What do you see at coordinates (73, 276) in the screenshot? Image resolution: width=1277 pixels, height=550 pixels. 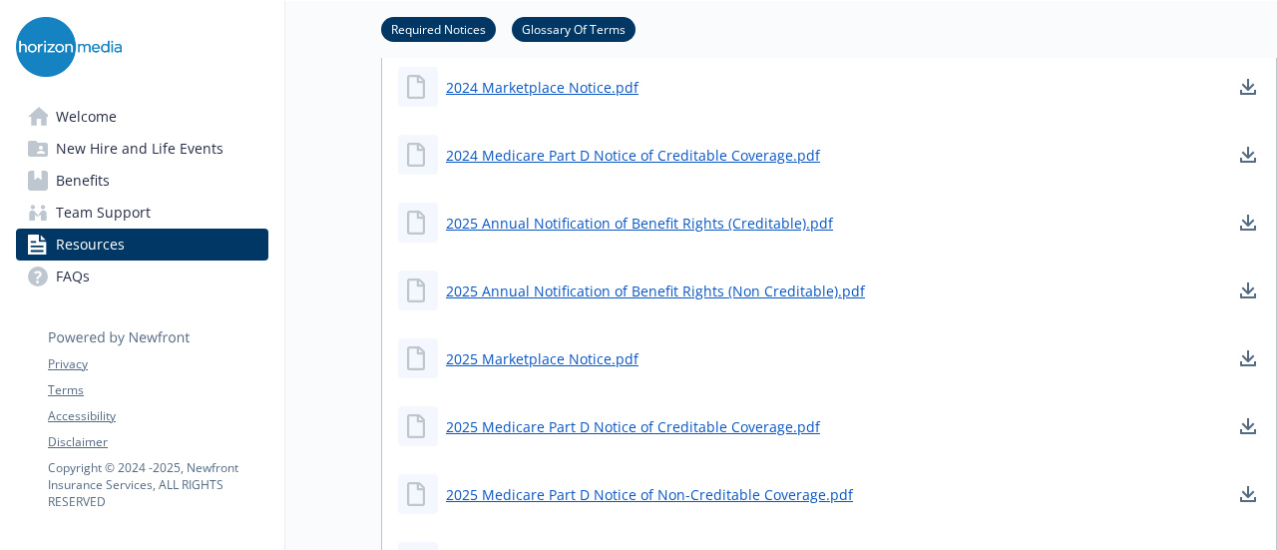 I see `span: FAQs` at bounding box center [73, 276].